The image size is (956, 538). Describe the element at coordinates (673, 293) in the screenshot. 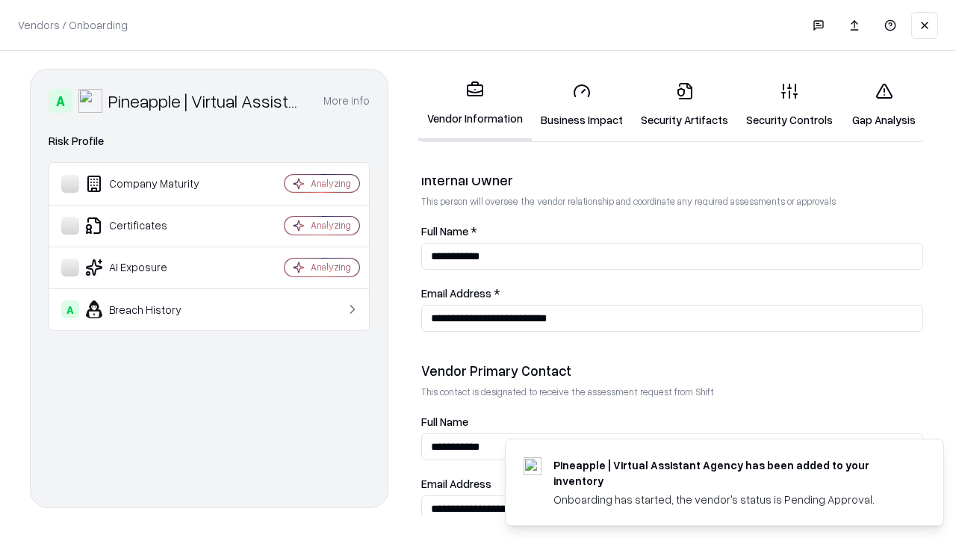

I see `label: Email Address *` at that location.